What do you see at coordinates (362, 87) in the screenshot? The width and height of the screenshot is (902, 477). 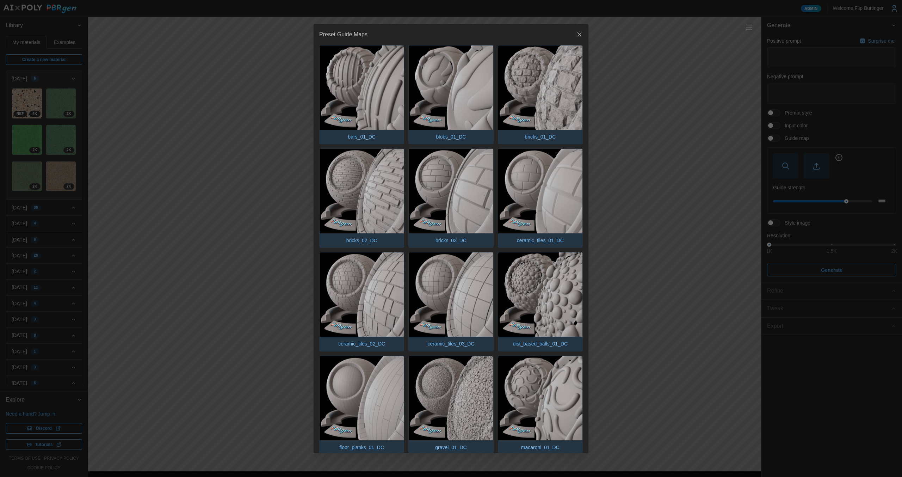 I see `img: bars_01_DC.png` at bounding box center [362, 87].